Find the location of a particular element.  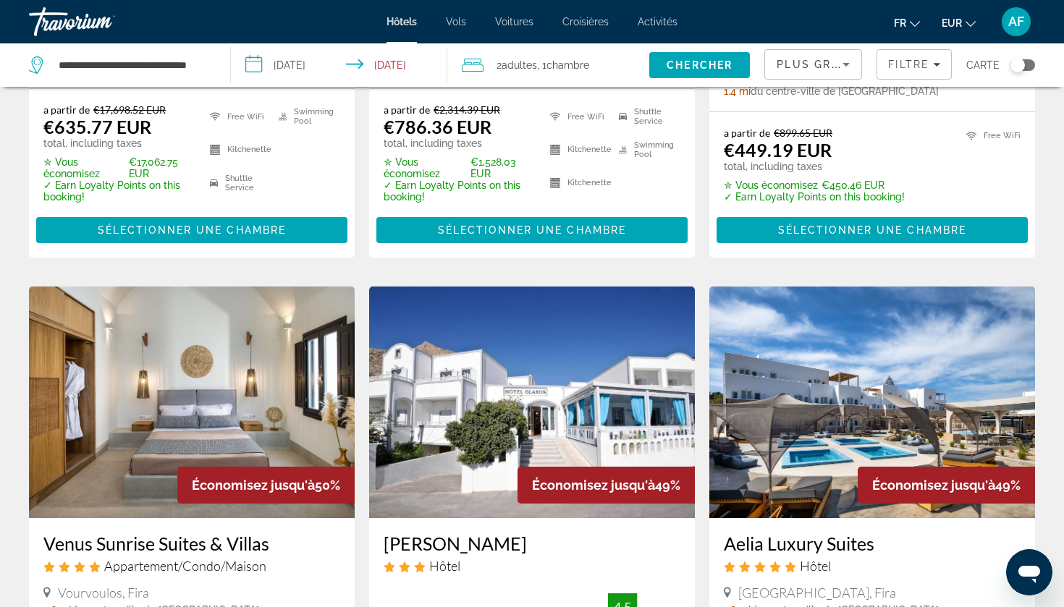

span: Filtre is located at coordinates (908, 64).